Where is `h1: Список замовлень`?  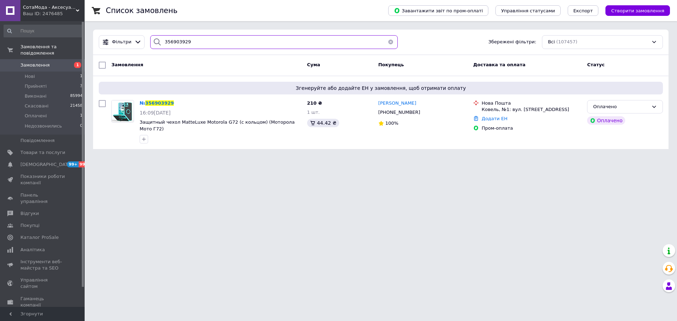
h1: Список замовлень is located at coordinates (141, 11).